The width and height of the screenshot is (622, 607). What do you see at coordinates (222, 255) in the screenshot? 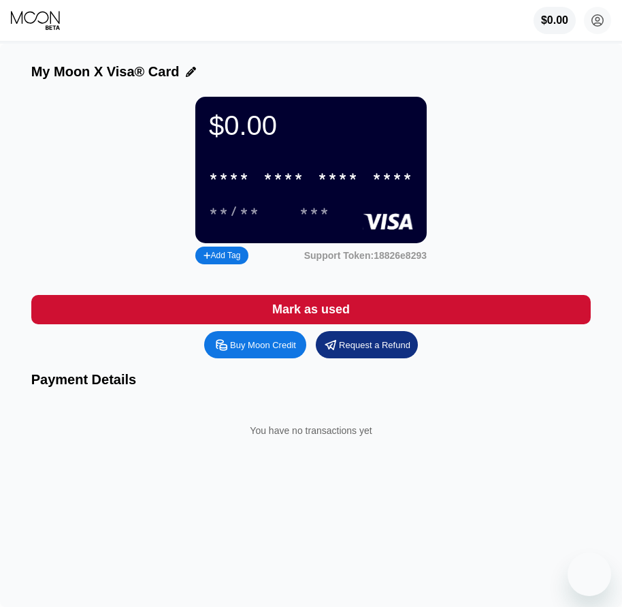
I see `div: Add Tag` at bounding box center [222, 255].